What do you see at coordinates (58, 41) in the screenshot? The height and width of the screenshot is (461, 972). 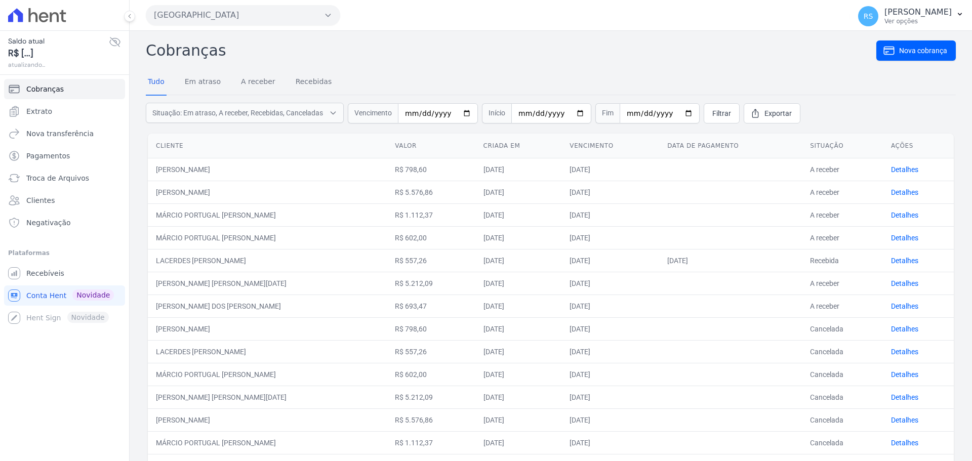 I see `span: Saldo atual` at bounding box center [58, 41].